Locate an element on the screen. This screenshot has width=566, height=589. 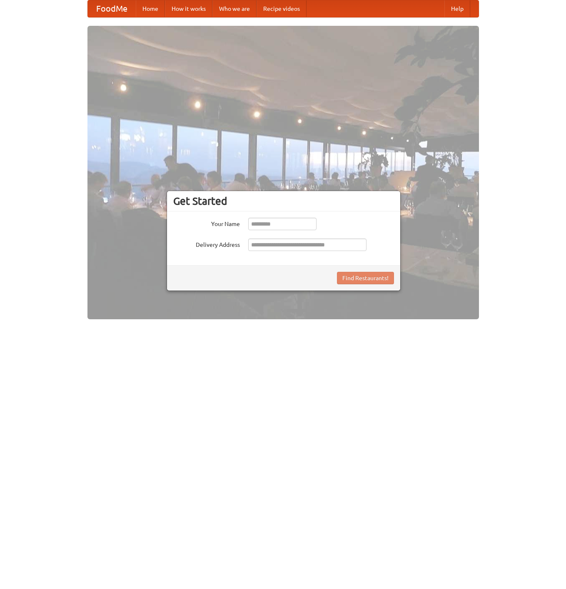
h3: Get Started is located at coordinates (284, 201).